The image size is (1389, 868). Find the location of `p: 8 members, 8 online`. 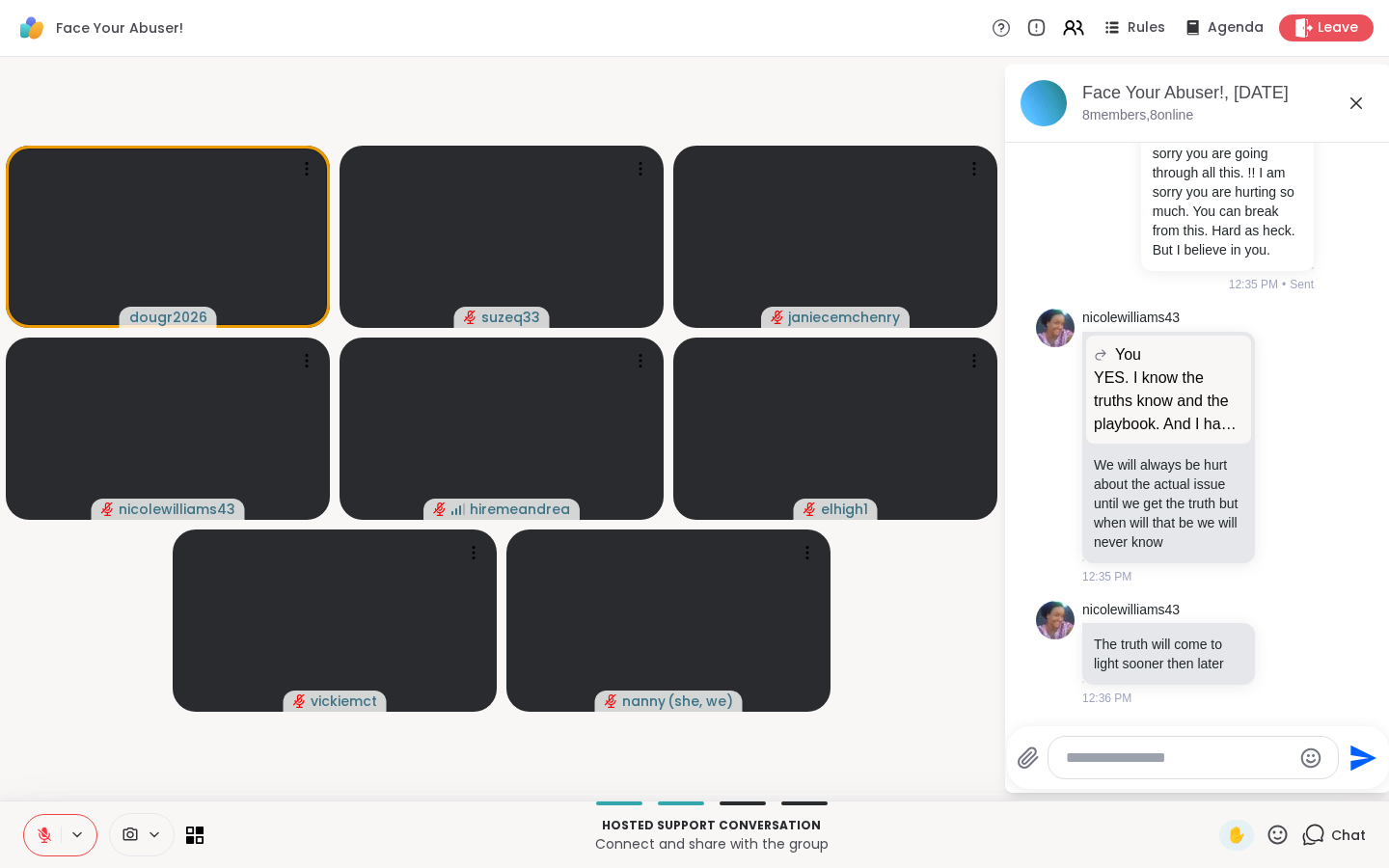

p: 8 members, 8 online is located at coordinates (1137, 116).